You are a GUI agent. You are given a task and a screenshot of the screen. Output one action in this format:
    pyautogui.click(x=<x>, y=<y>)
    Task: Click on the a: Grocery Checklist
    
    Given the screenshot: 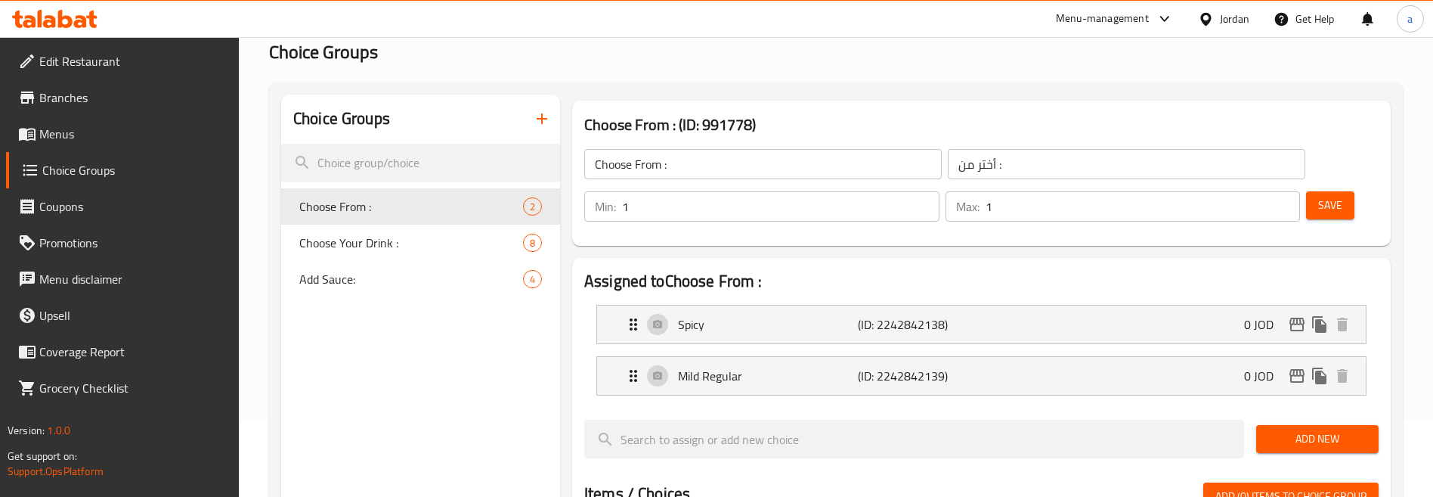 What is the action you would take?
    pyautogui.click(x=122, y=388)
    